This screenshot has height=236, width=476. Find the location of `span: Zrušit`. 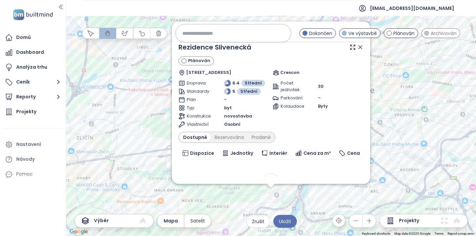

span: Zrušit is located at coordinates (258, 222).